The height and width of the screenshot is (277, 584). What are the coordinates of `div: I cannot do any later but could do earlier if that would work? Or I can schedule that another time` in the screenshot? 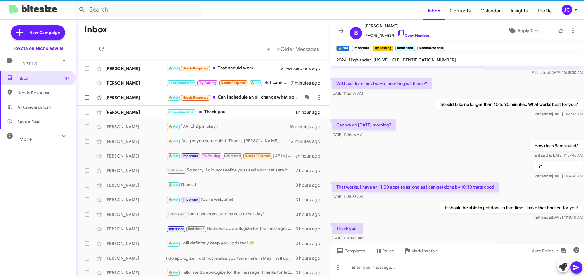 It's located at (229, 83).